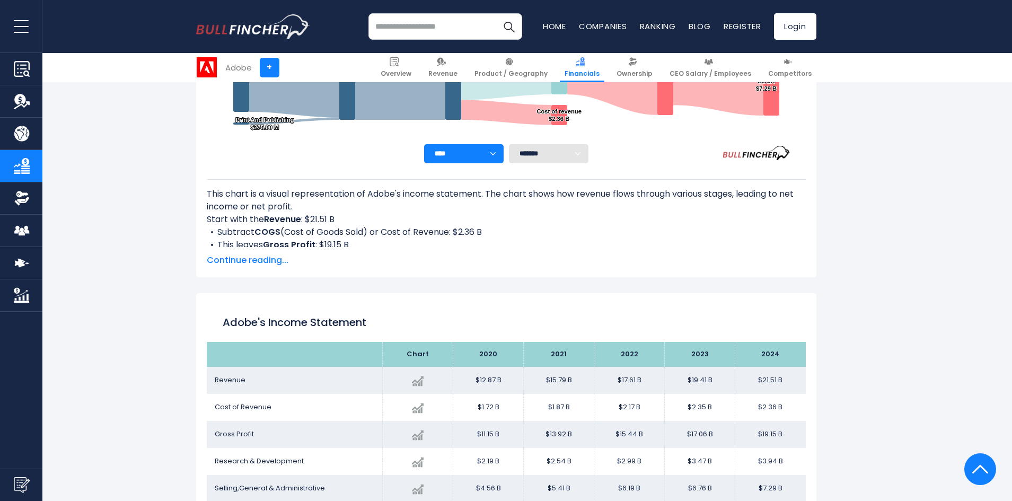  Describe the element at coordinates (270, 488) in the screenshot. I see `span: Selling,General & Administrative` at that location.